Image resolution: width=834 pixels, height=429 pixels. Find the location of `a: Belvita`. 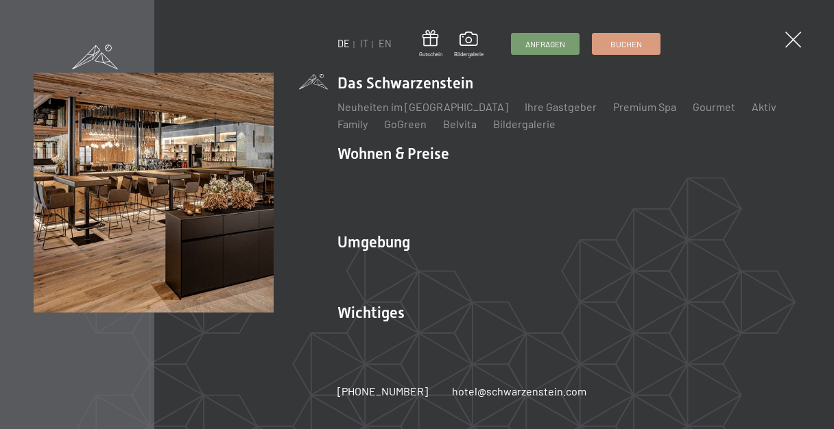

a: Belvita is located at coordinates (460, 123).